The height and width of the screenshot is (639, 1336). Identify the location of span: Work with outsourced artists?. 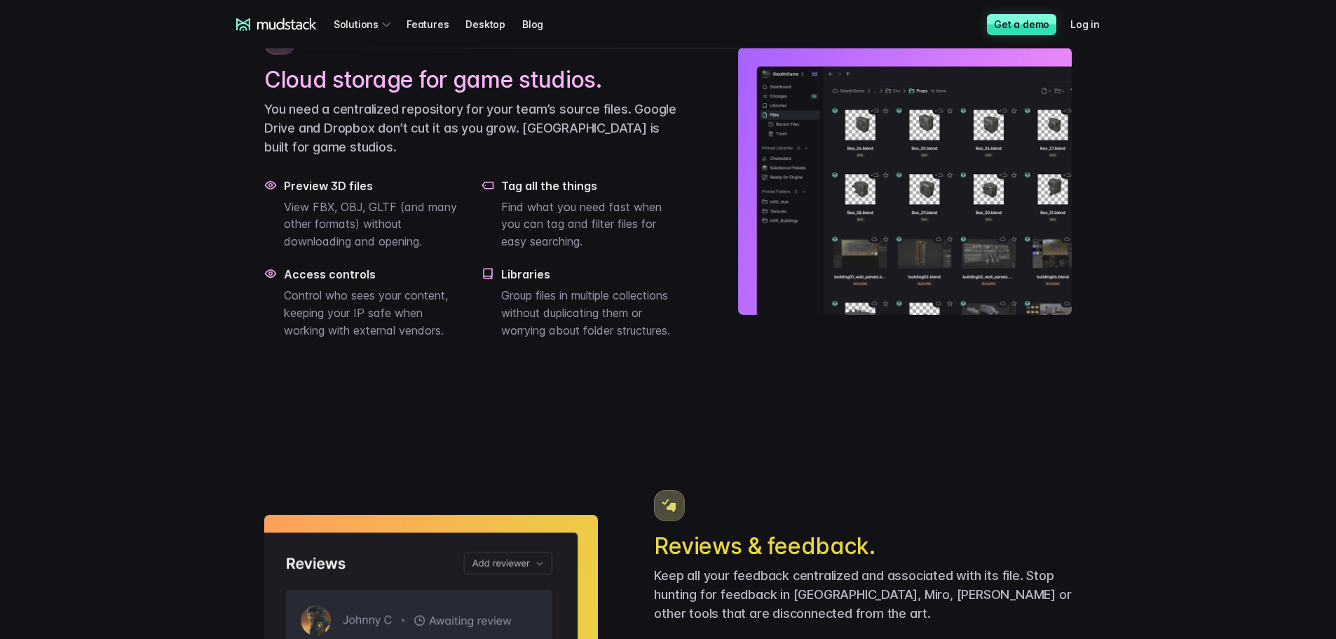
(90, 259).